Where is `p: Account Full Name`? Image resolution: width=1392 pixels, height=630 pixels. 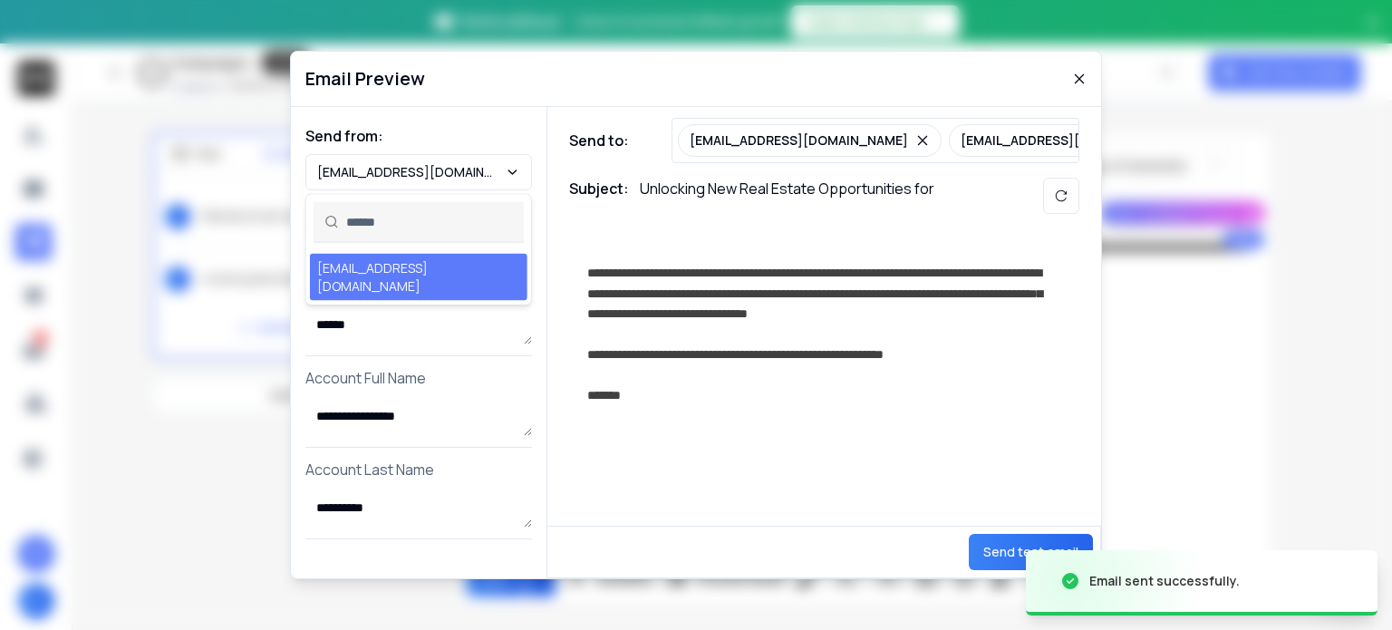
p: Account Full Name is located at coordinates (419, 378).